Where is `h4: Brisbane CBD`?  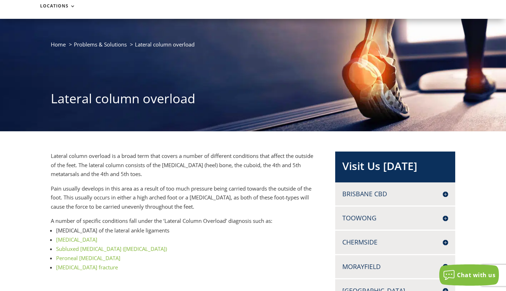
h4: Brisbane CBD is located at coordinates (395, 194).